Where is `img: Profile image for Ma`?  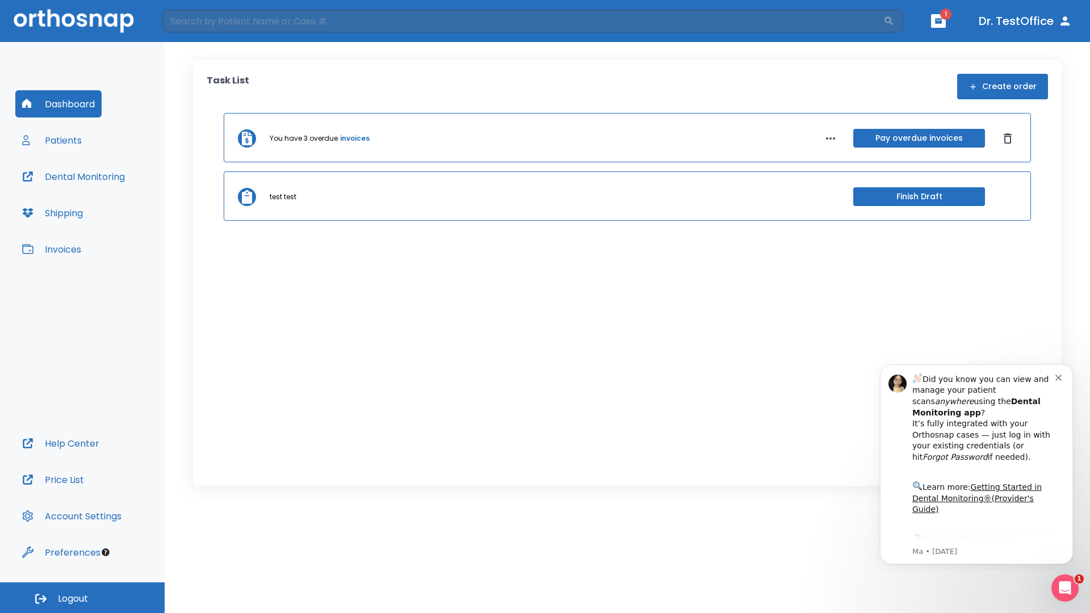 img: Profile image for Ma is located at coordinates (35, 30).